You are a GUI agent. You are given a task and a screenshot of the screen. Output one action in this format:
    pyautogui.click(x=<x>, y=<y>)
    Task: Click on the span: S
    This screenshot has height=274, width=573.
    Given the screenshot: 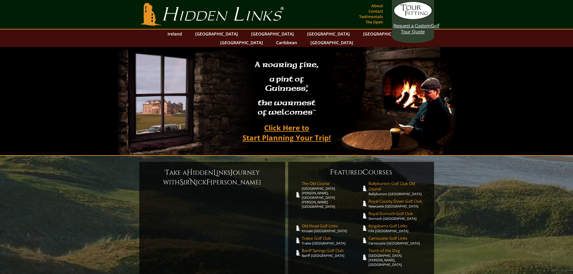 What is the action you would take?
    pyautogui.click(x=181, y=182)
    